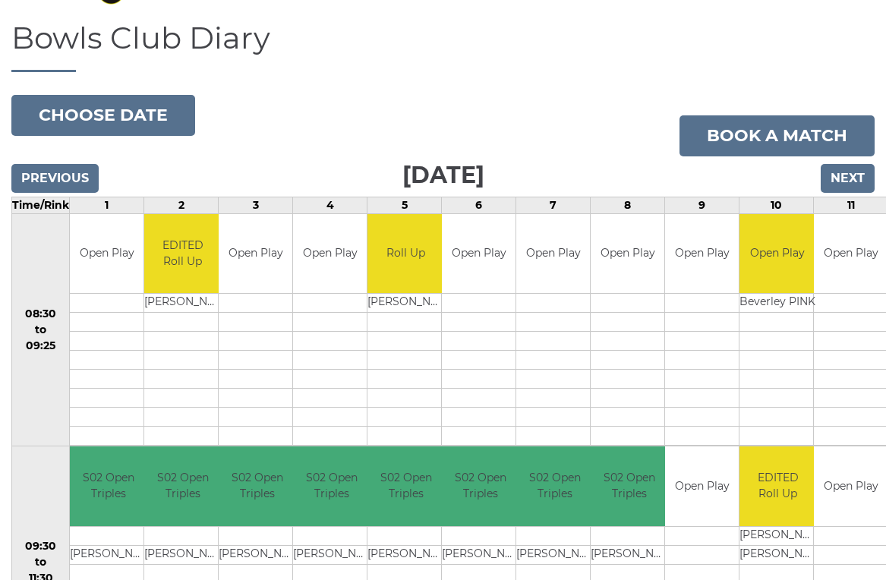  I want to click on input: Previous, so click(55, 178).